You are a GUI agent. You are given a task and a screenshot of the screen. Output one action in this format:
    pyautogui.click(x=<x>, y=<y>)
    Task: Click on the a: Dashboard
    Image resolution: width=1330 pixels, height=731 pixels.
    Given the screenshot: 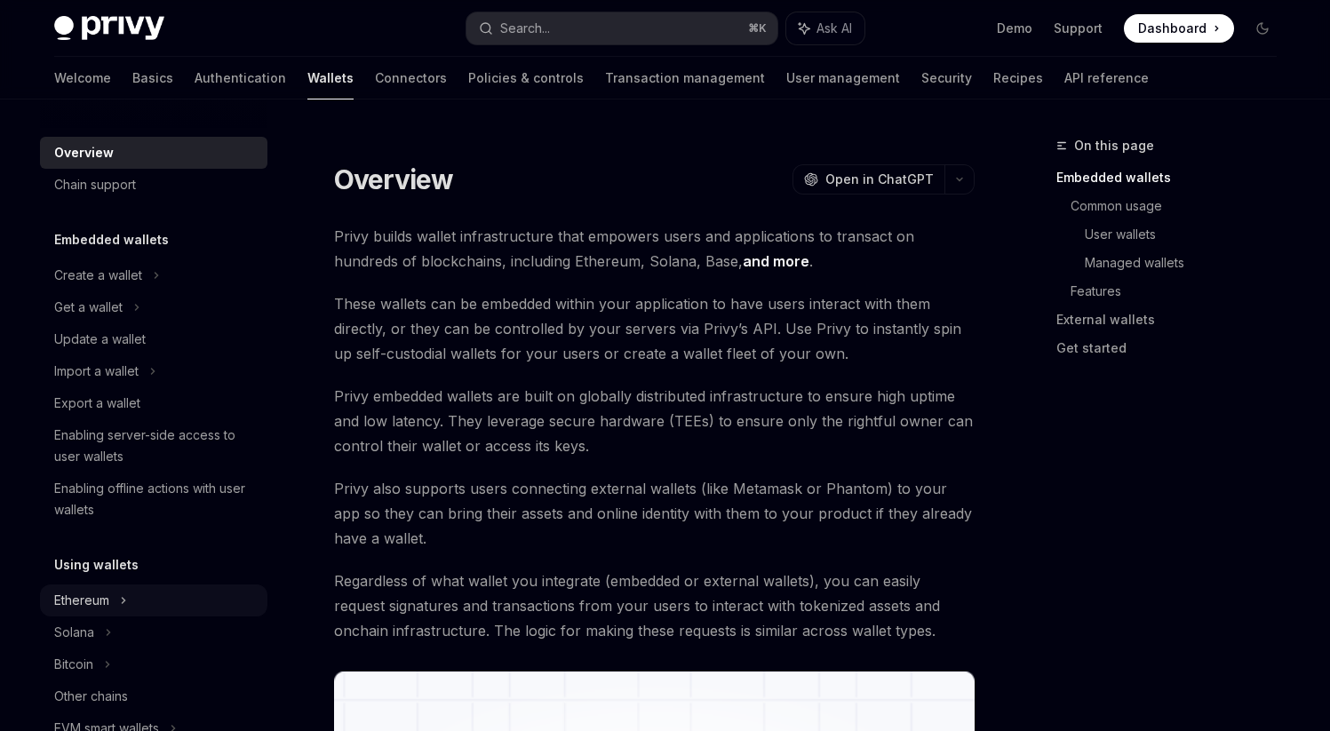 What is the action you would take?
    pyautogui.click(x=1179, y=28)
    